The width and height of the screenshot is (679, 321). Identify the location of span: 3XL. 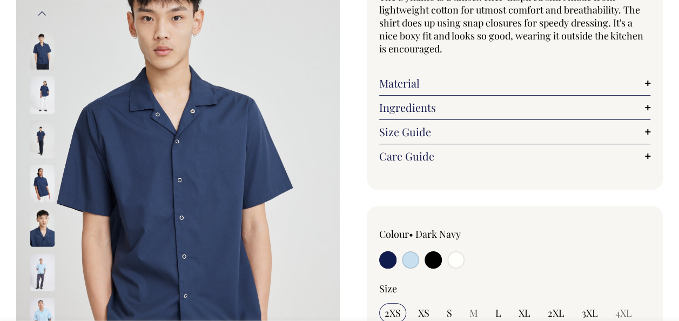
(590, 313).